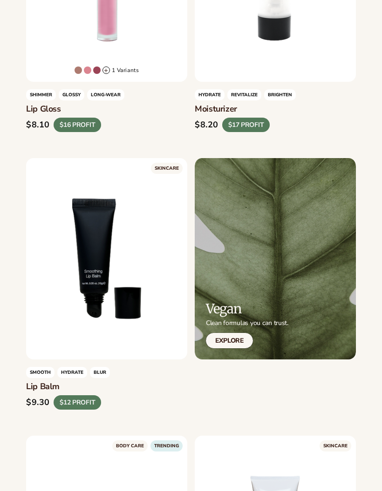 The image size is (382, 491). Describe the element at coordinates (40, 373) in the screenshot. I see `span: SMOOTH` at that location.